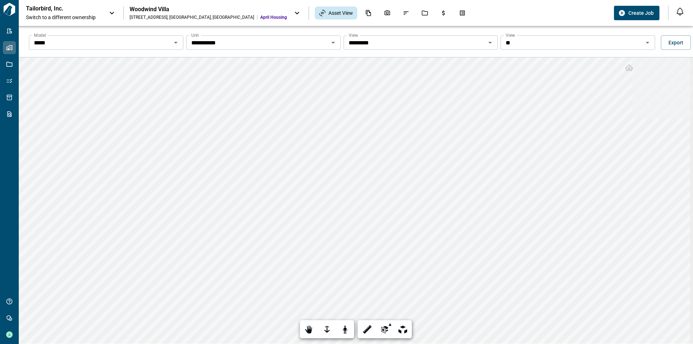  Describe the element at coordinates (676, 43) in the screenshot. I see `span: Export` at that location.